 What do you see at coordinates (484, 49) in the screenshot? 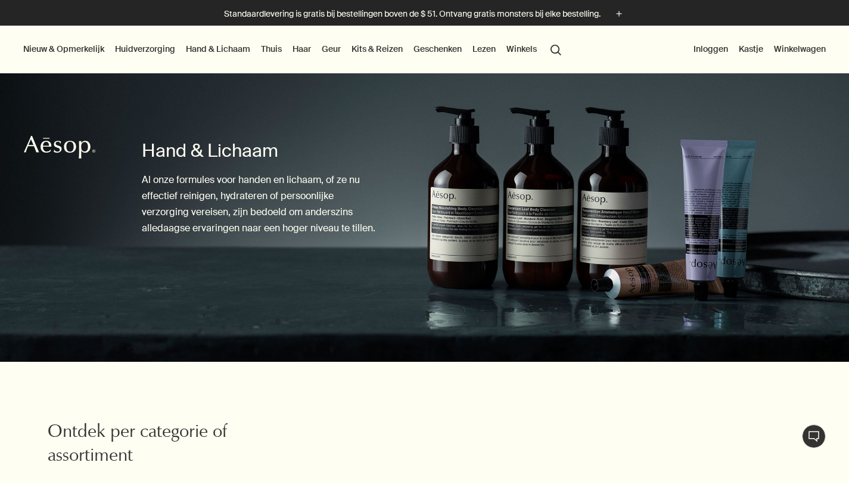
I see `a: Lezen` at bounding box center [484, 49].